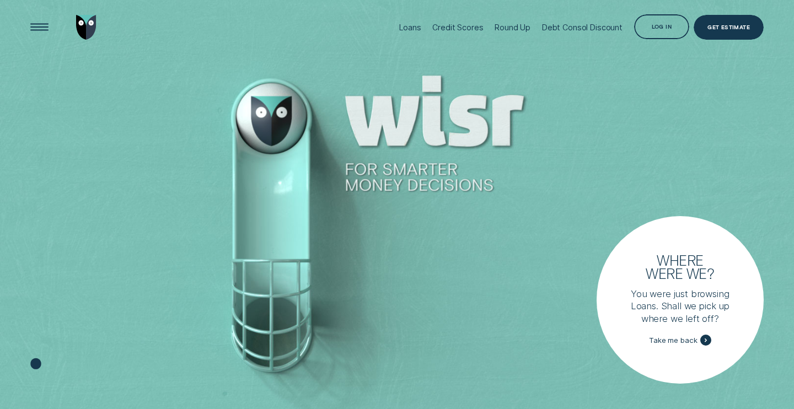 The width and height of the screenshot is (794, 409). Describe the element at coordinates (458, 27) in the screenshot. I see `div: Credit Scores` at that location.